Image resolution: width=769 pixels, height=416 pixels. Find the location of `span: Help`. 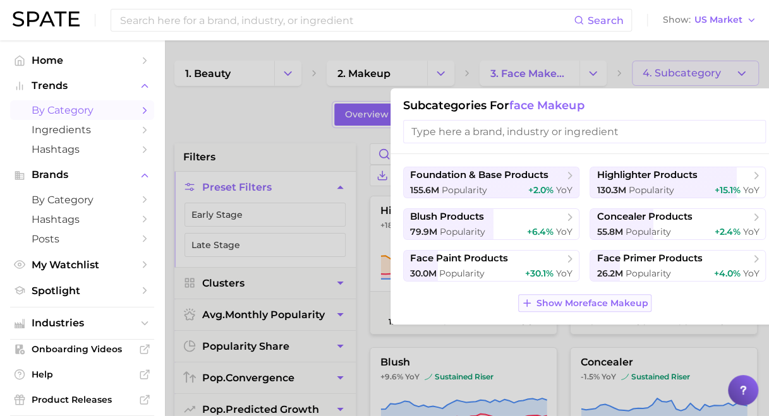

span: Help is located at coordinates (82, 374).